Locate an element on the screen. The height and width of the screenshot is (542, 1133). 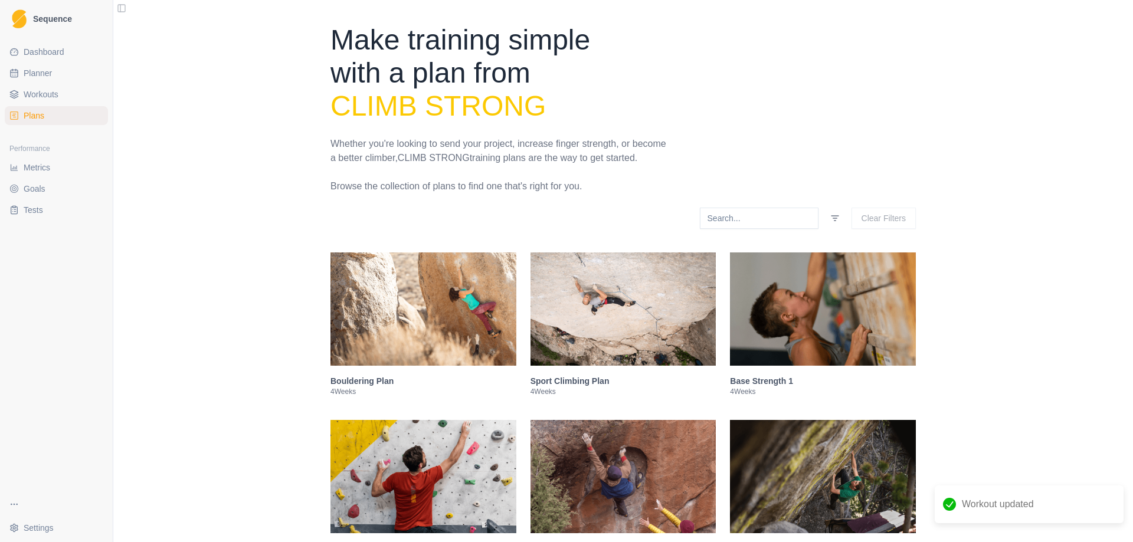
h3: Base Strength 1 is located at coordinates (822, 381).